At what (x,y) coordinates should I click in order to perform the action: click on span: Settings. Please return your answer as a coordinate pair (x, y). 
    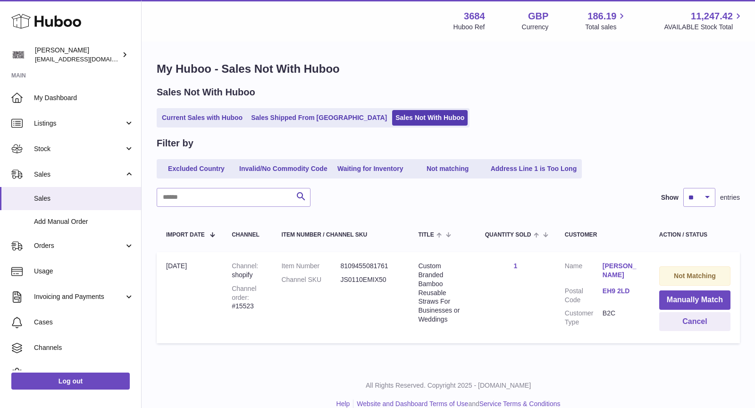
    Looking at the image, I should click on (84, 373).